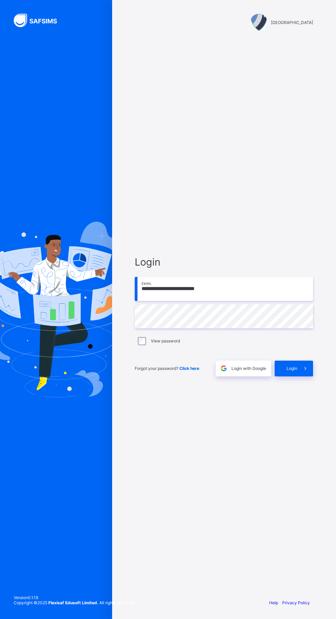 Image resolution: width=336 pixels, height=619 pixels. What do you see at coordinates (74, 598) in the screenshot?
I see `span: Version 0.1.19` at bounding box center [74, 598].